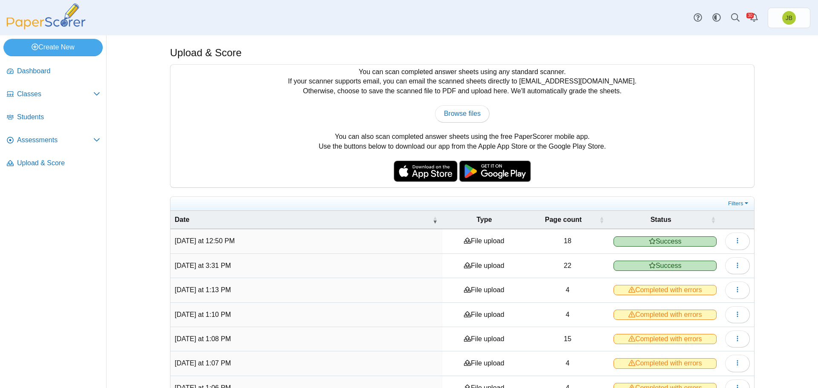  Describe the element at coordinates (58, 117) in the screenshot. I see `span: Students` at that location.